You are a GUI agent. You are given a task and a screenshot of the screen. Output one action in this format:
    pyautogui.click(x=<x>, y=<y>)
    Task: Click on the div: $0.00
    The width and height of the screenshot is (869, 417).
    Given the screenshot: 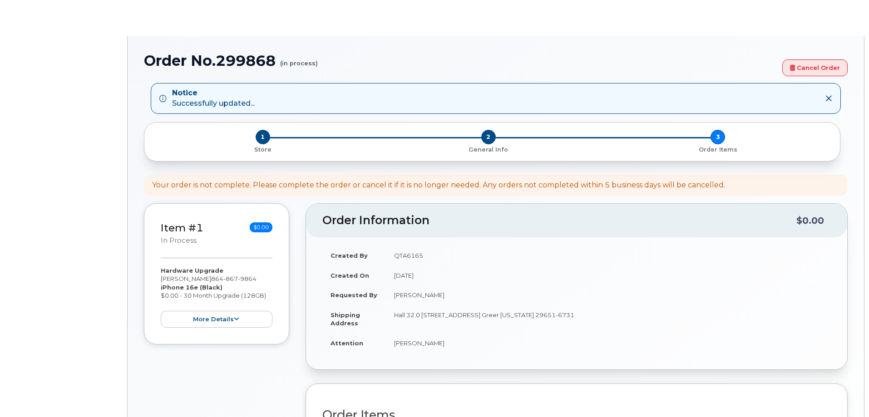 What is the action you would take?
    pyautogui.click(x=810, y=221)
    